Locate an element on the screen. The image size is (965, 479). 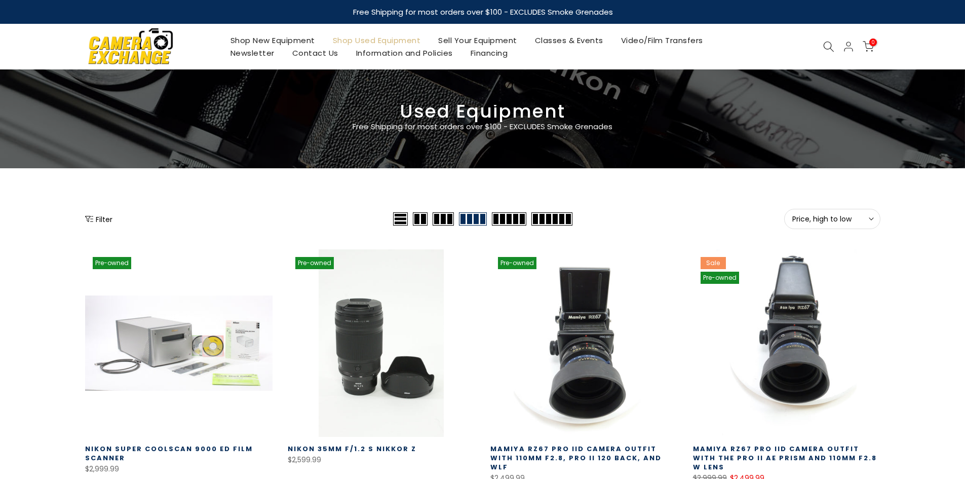
a: Newsletter is located at coordinates (252, 53).